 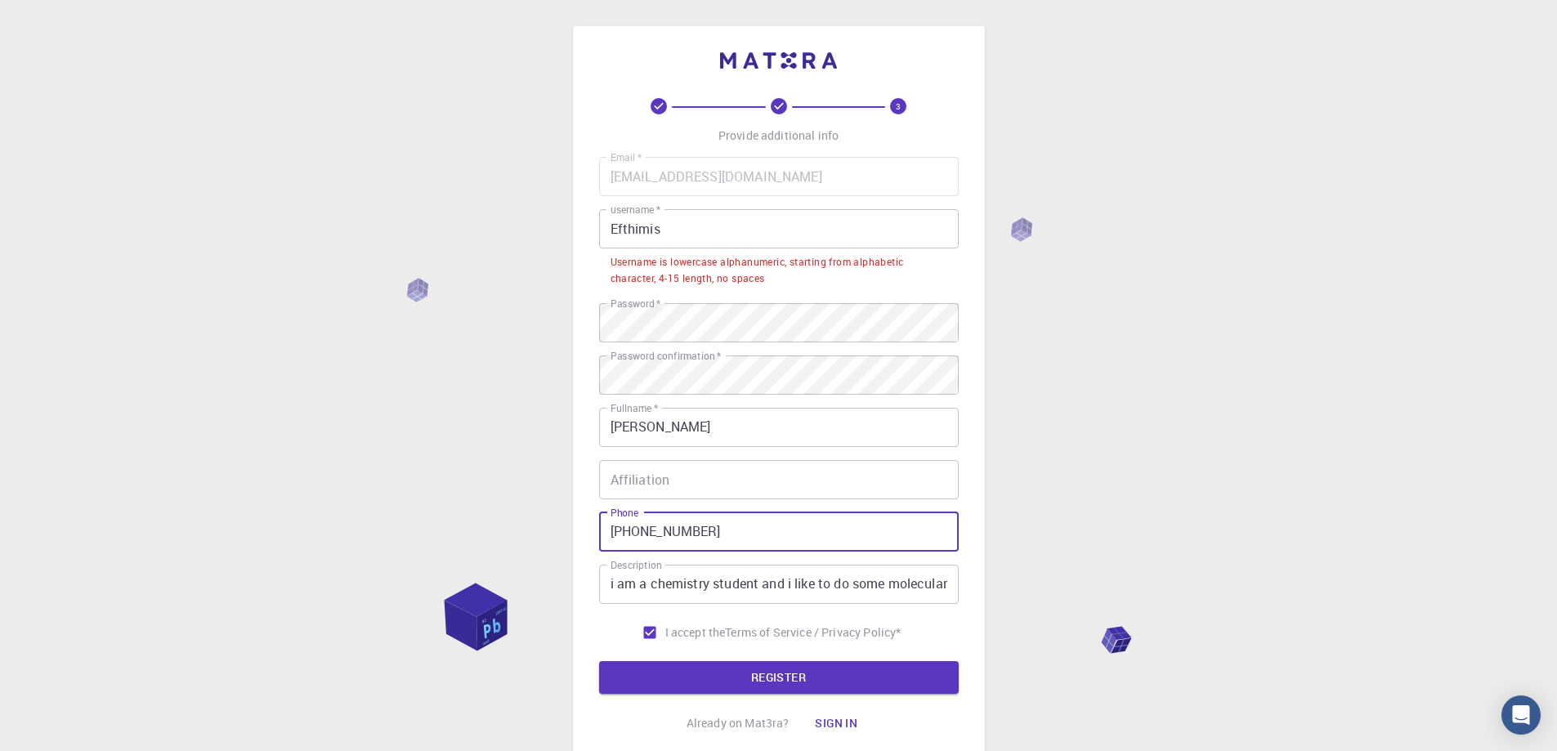 What do you see at coordinates (898, 106) in the screenshot?
I see `text: 3` at bounding box center [898, 106].